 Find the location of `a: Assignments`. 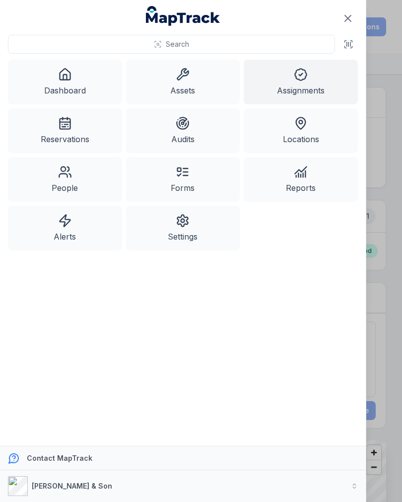

a: Assignments is located at coordinates (301, 82).